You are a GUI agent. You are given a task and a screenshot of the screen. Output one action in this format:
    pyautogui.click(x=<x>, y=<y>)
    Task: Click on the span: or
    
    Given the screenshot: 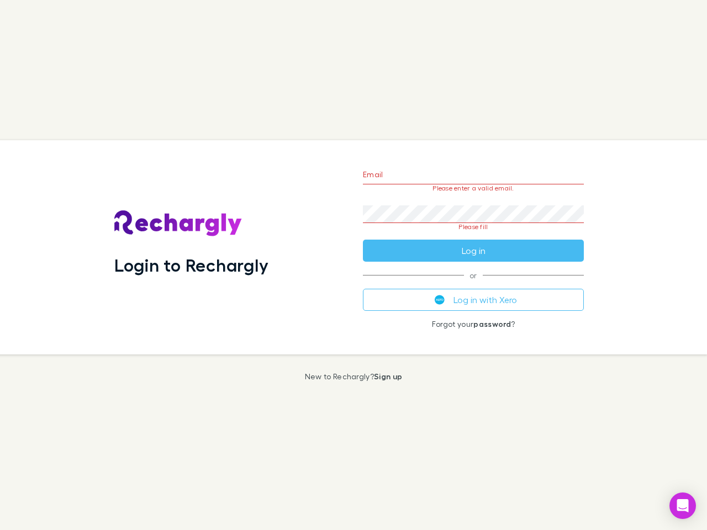 What is the action you would take?
    pyautogui.click(x=473, y=275)
    